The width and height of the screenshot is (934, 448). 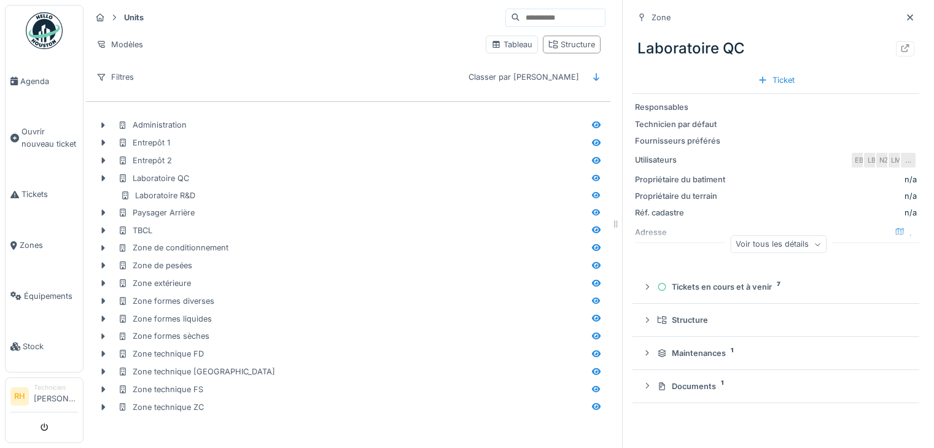 I want to click on a: Zones, so click(x=44, y=245).